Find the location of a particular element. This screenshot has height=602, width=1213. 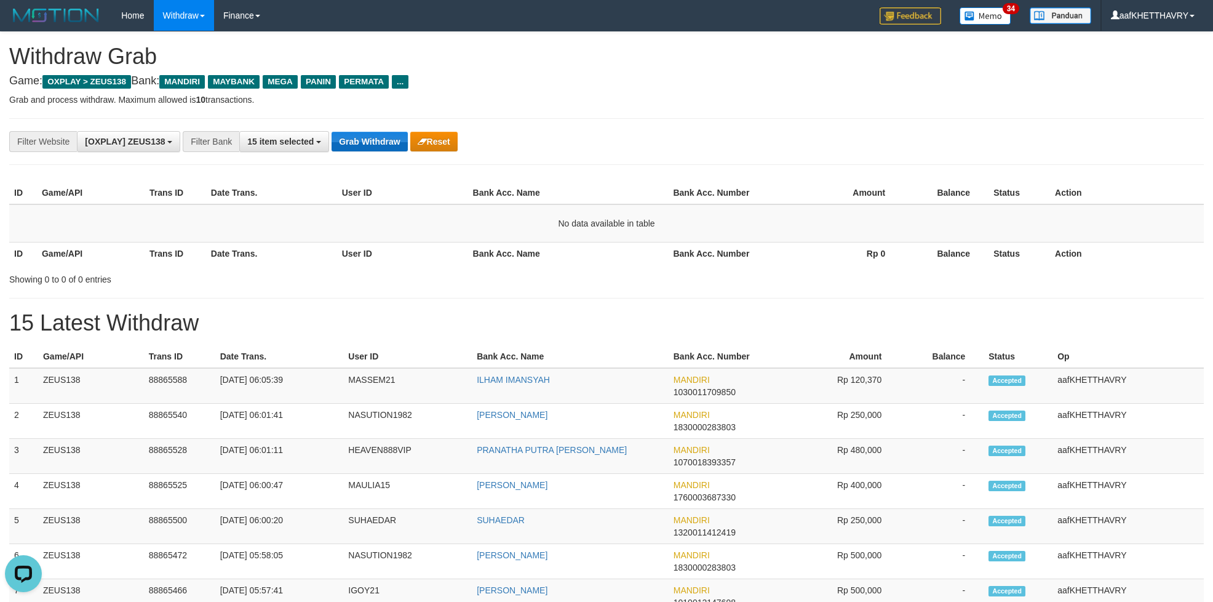

th: Op is located at coordinates (1128, 356).